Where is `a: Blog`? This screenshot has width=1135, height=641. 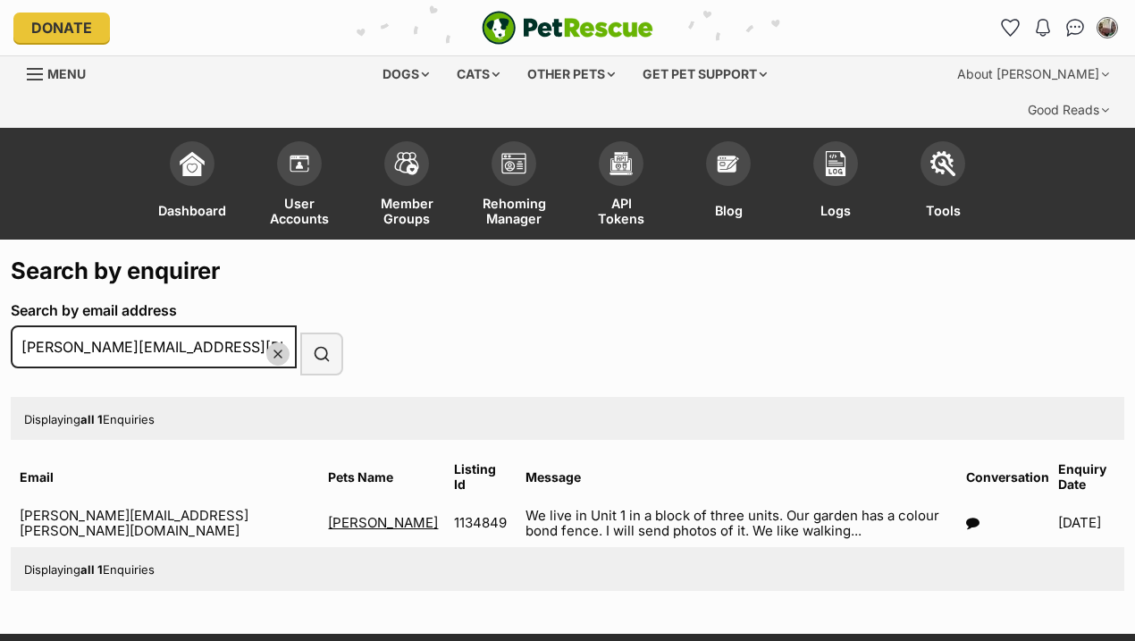 a: Blog is located at coordinates (729, 186).